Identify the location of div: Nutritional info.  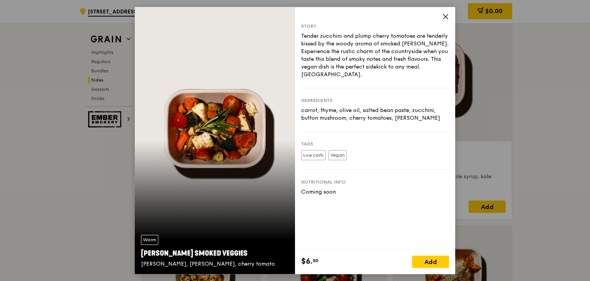
(375, 182).